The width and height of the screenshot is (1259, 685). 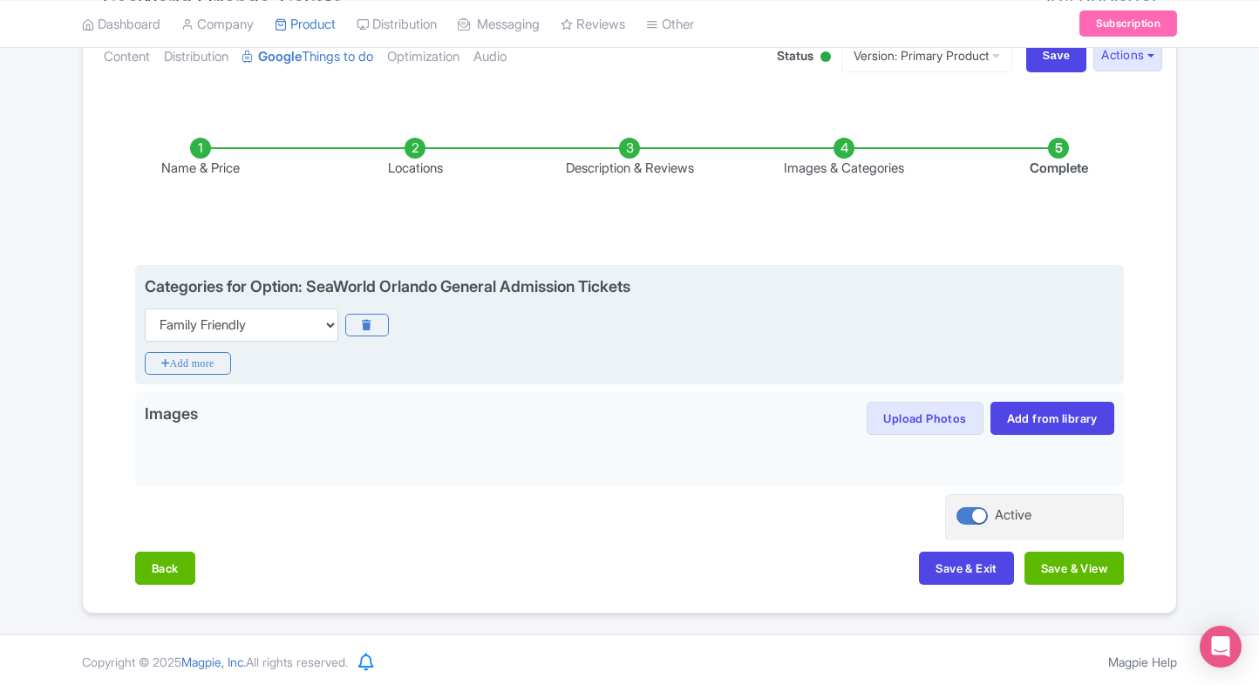 What do you see at coordinates (1127, 55) in the screenshot?
I see `button: Actions` at bounding box center [1127, 55].